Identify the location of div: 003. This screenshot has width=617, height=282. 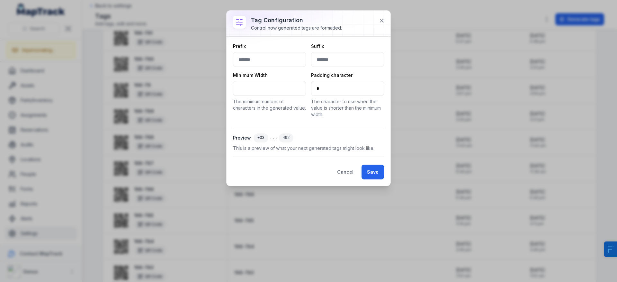
(261, 138).